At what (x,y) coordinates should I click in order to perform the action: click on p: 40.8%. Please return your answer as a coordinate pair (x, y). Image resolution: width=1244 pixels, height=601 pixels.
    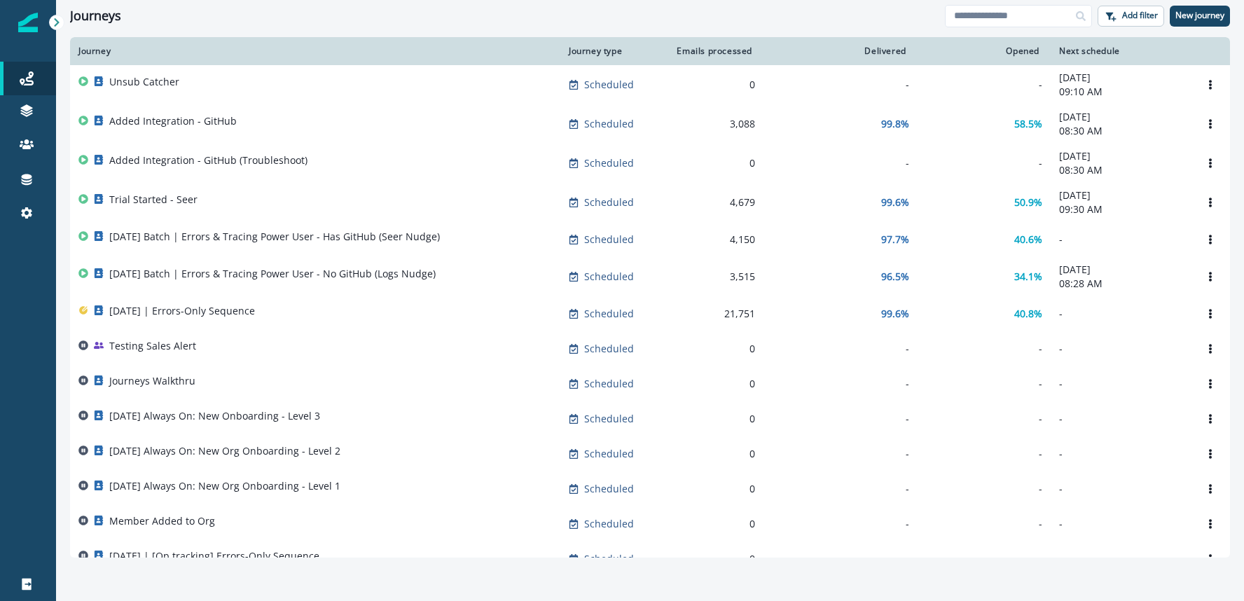
    Looking at the image, I should click on (1028, 314).